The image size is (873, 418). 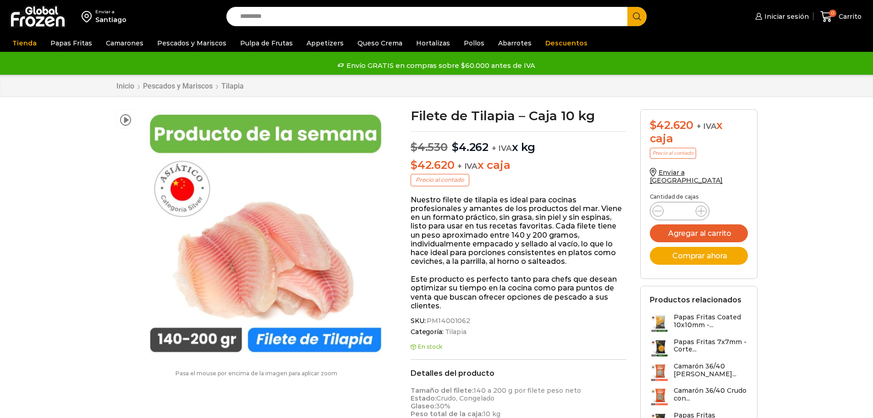 What do you see at coordinates (518, 231) in the screenshot?
I see `p: Nuestro filete de tilapia es ideal para cocinas profesionales y amantes de los productos del mar....` at bounding box center [518, 231].